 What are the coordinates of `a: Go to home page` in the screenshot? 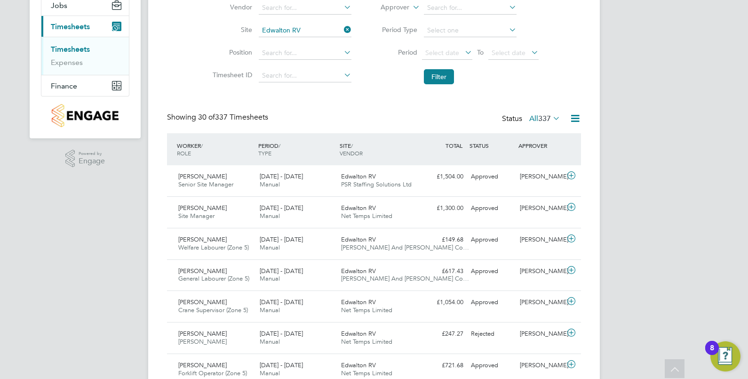 It's located at (85, 115).